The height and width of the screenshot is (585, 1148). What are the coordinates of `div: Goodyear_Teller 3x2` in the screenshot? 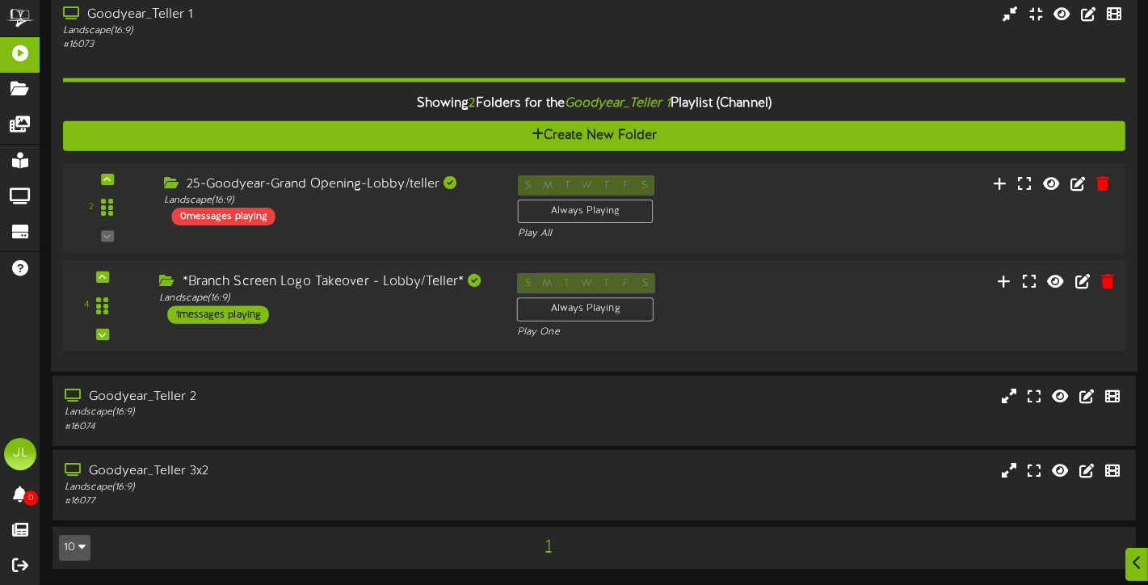 It's located at (278, 471).